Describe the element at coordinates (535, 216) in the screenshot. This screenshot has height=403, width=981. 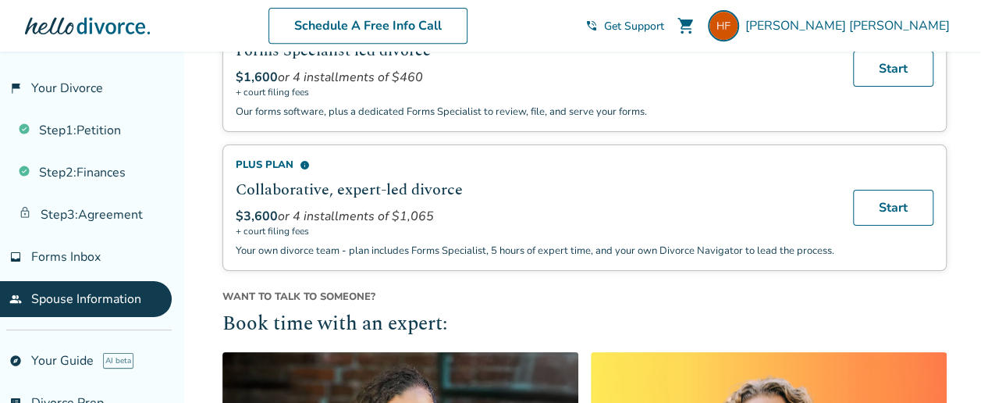
I see `div: or 4 installments of $1,065` at that location.